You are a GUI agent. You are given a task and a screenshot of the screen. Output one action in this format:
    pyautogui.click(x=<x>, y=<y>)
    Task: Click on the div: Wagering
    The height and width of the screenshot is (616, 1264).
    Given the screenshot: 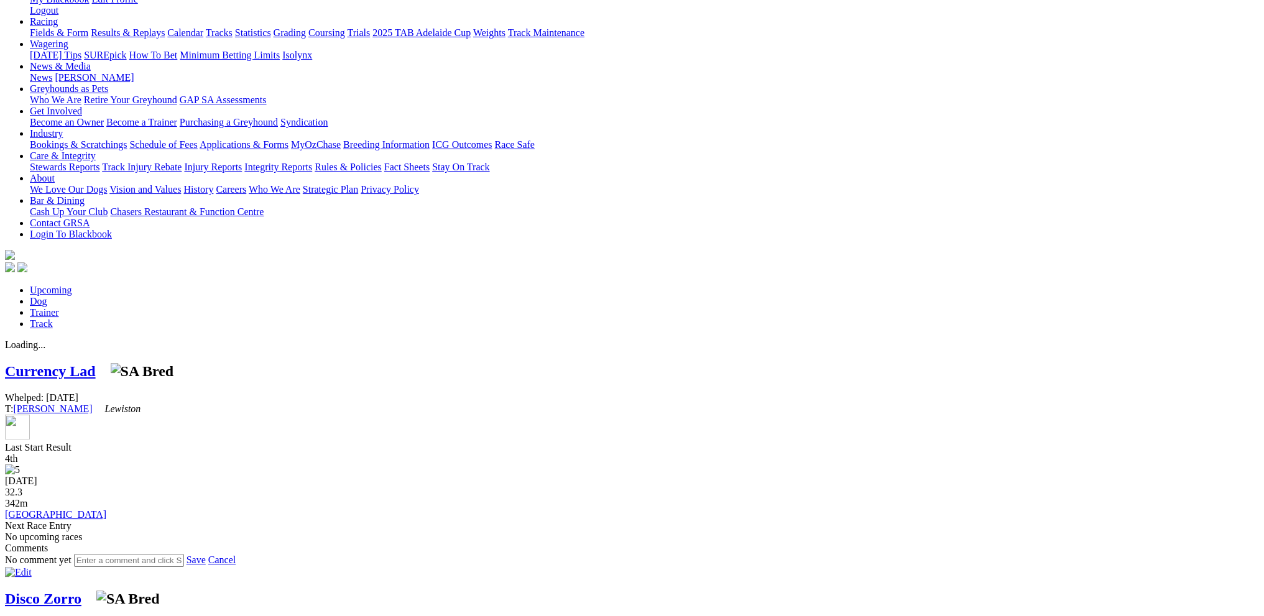 What is the action you would take?
    pyautogui.click(x=644, y=55)
    